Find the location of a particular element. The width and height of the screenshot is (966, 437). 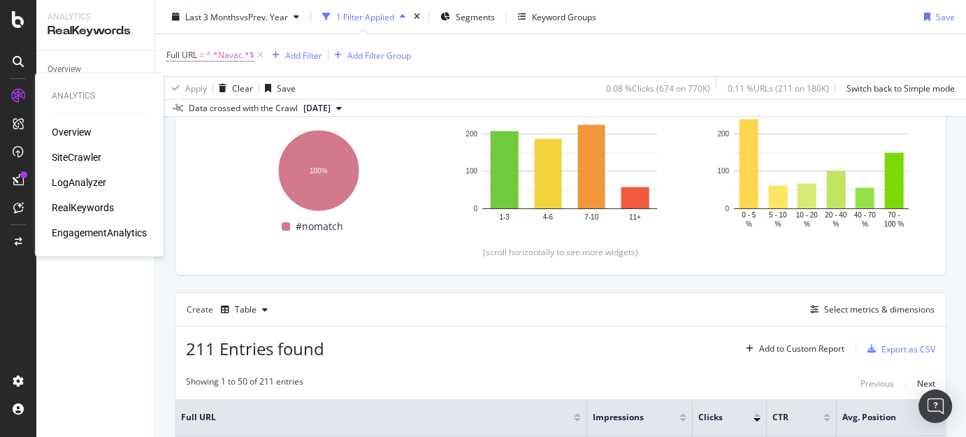

text: 11+ is located at coordinates (635, 217).